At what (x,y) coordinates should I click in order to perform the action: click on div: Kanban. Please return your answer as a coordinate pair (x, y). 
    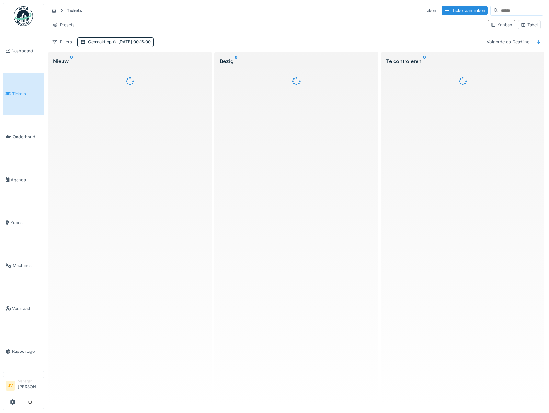
    Looking at the image, I should click on (501, 25).